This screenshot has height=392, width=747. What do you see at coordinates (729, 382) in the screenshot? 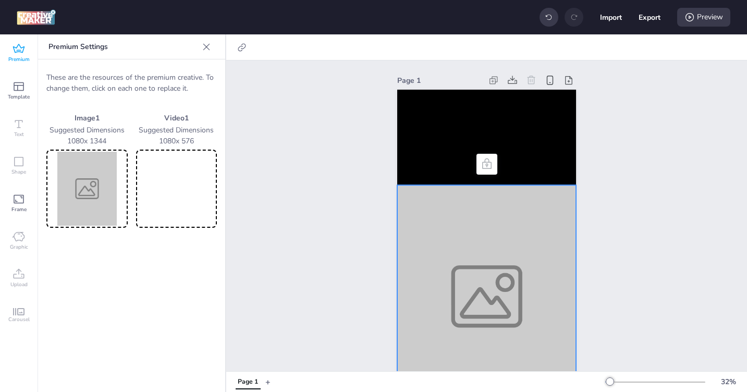
I see `div: 32 %` at bounding box center [729, 382].